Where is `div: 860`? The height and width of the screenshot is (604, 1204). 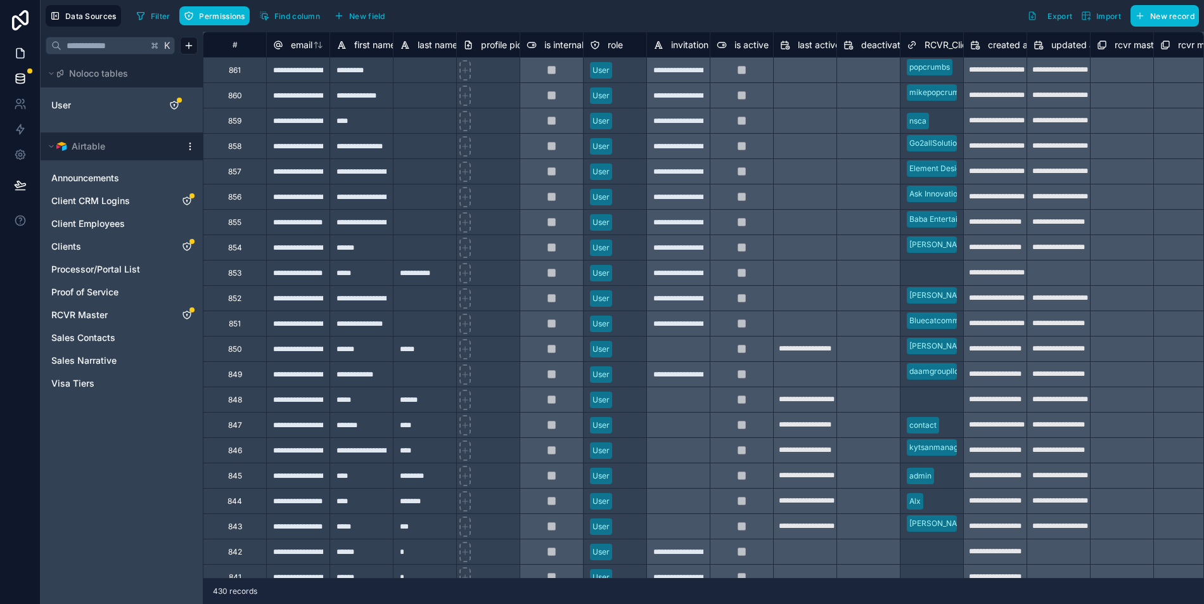 div: 860 is located at coordinates (235, 96).